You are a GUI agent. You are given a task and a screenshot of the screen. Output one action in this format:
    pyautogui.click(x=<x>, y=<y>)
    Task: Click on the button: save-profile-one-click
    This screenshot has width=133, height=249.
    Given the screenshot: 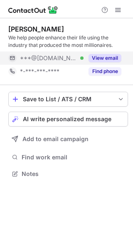 What is the action you would take?
    pyautogui.click(x=68, y=99)
    